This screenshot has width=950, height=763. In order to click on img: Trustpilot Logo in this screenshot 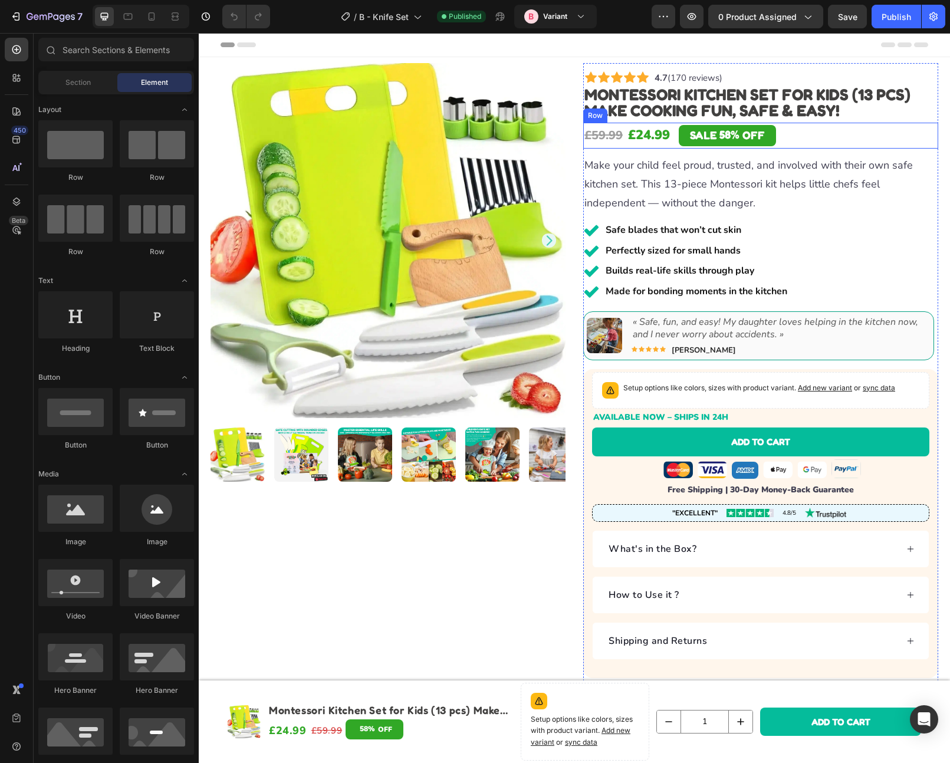, I will do `click(627, 480)`.